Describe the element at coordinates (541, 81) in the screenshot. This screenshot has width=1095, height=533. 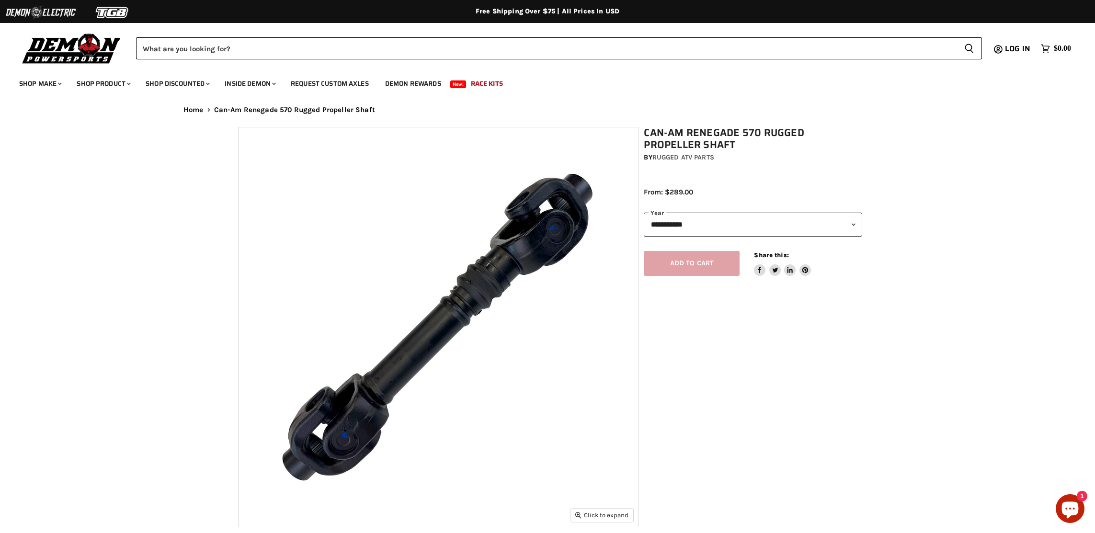
I see `ul: Main menu` at that location.